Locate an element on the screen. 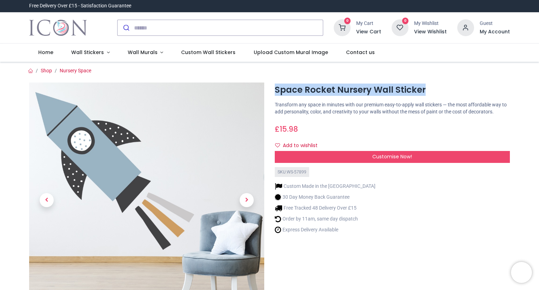 Image resolution: width=539 pixels, height=290 pixels. span: Logo of Icon Wall Stickers is located at coordinates (58, 28).